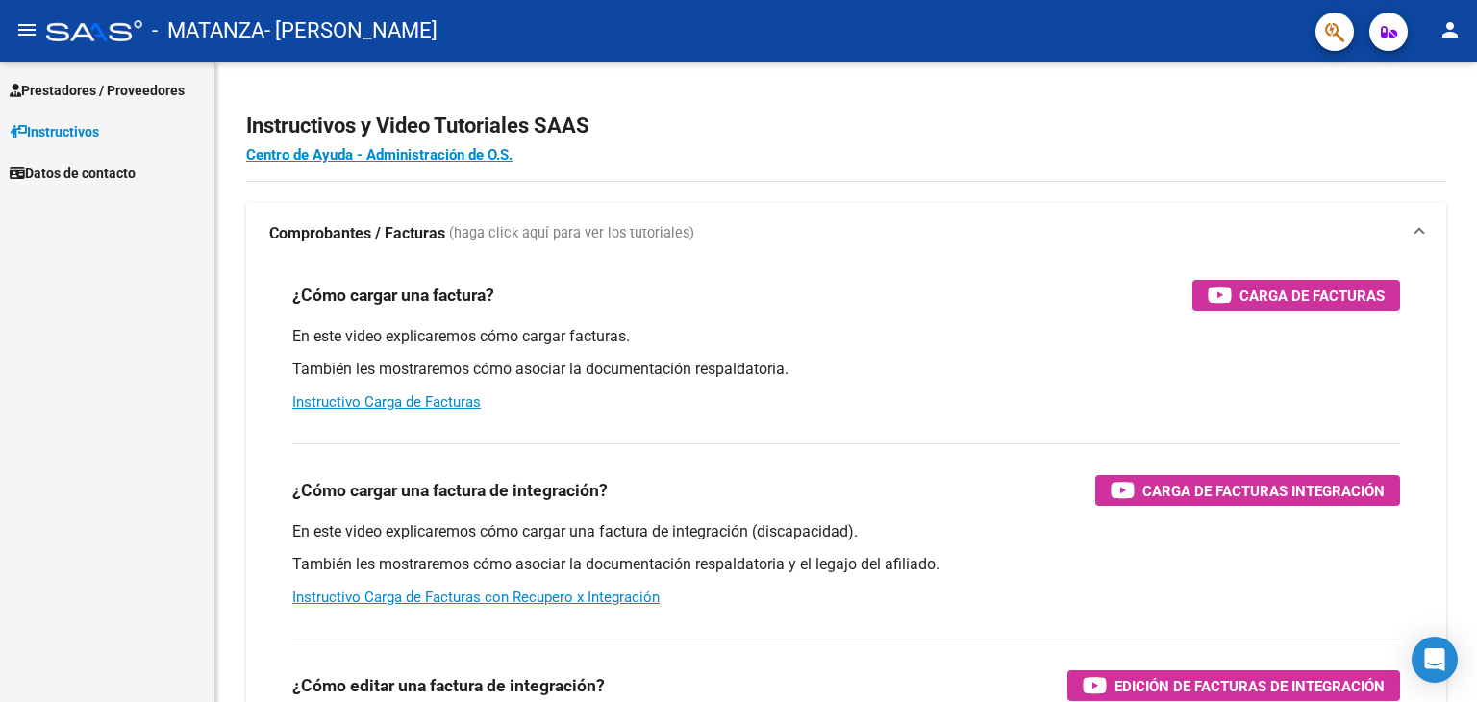  Describe the element at coordinates (476, 597) in the screenshot. I see `a: Instructivo Carga de Facturas con Recupero x Integración` at that location.